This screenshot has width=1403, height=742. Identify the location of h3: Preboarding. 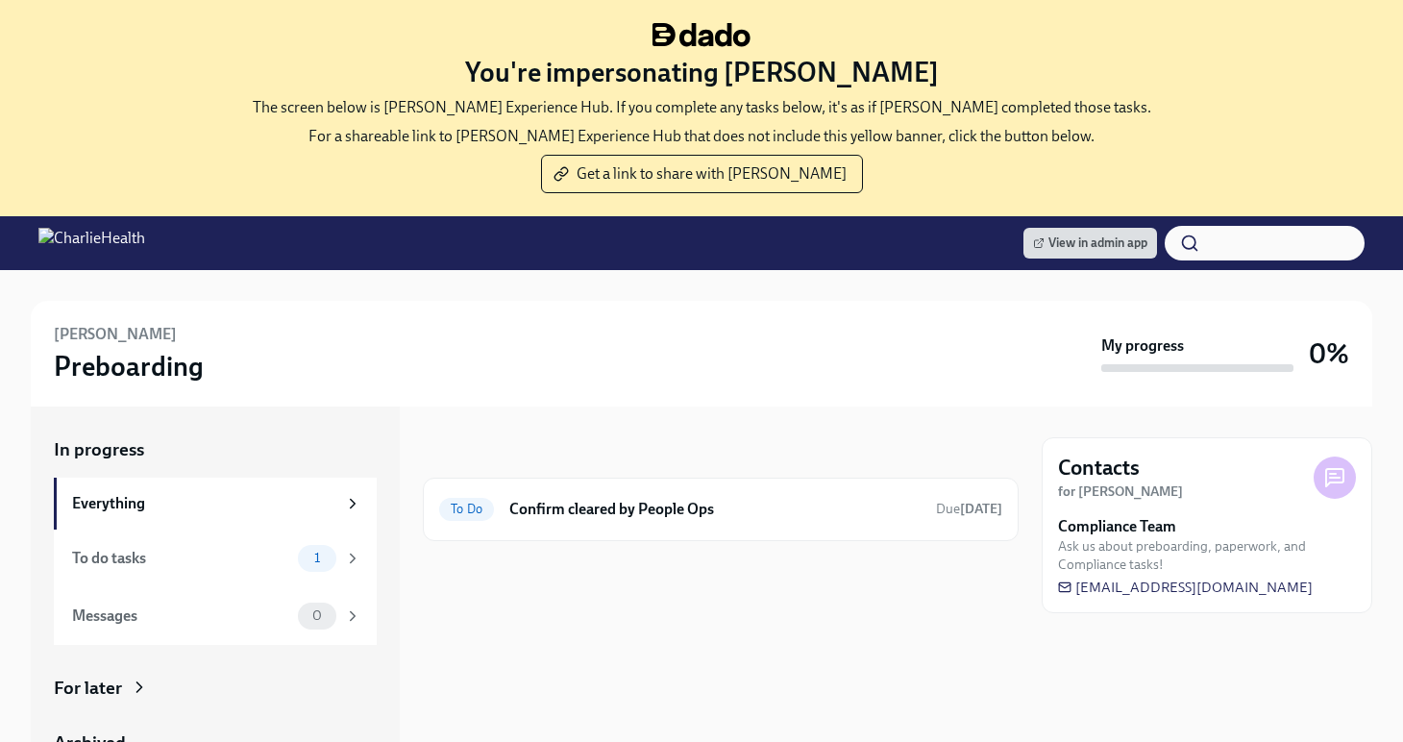
(129, 366).